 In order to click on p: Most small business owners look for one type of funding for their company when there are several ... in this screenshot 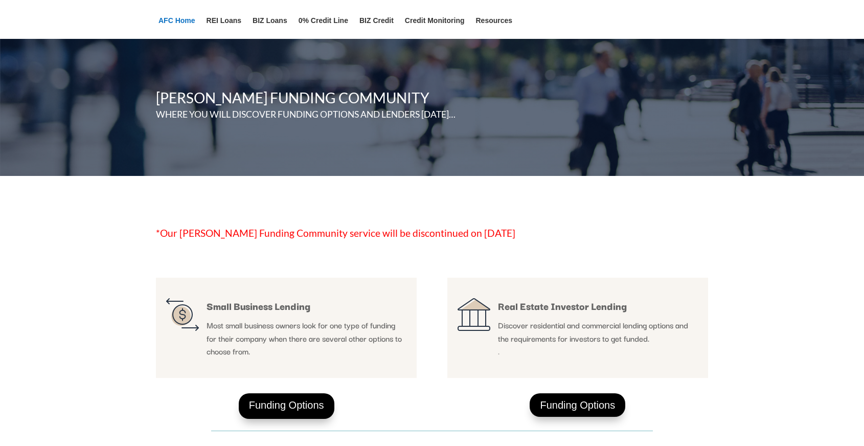, I will do `click(306, 338)`.